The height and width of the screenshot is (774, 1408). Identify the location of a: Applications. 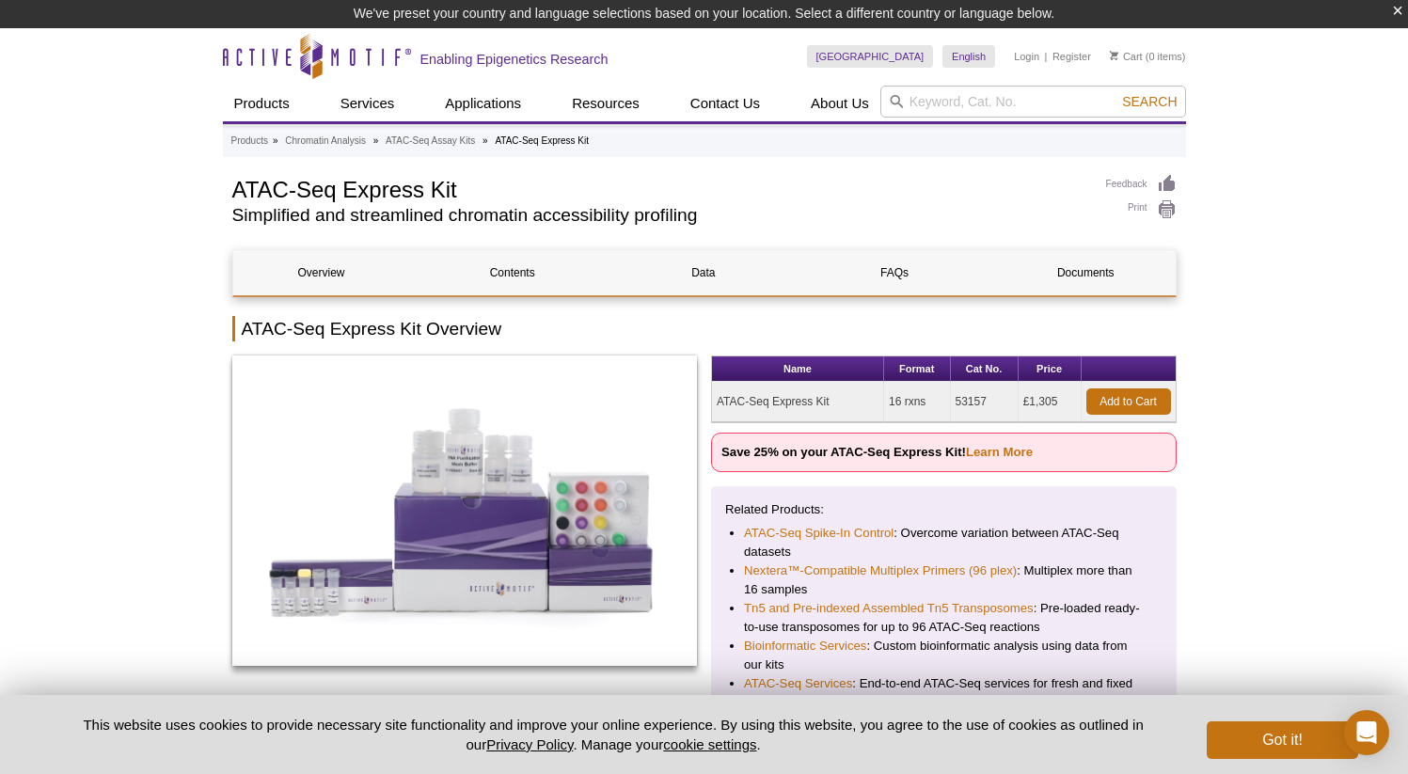
(482, 103).